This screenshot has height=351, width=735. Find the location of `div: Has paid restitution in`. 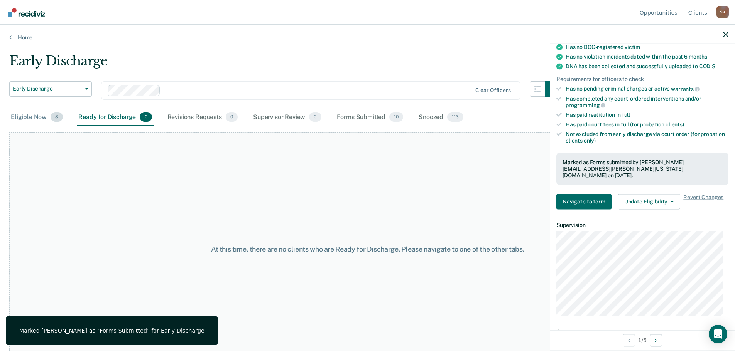

div: Has paid restitution in is located at coordinates (647, 115).